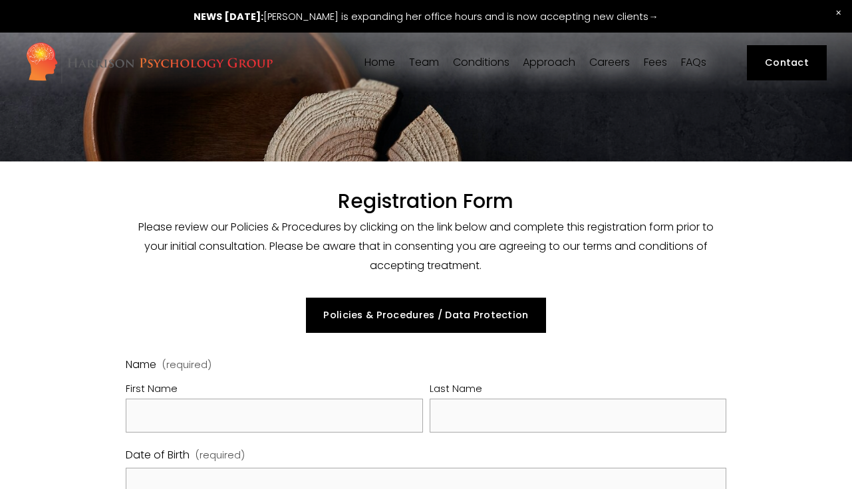 The image size is (852, 489). I want to click on a: Home, so click(380, 62).